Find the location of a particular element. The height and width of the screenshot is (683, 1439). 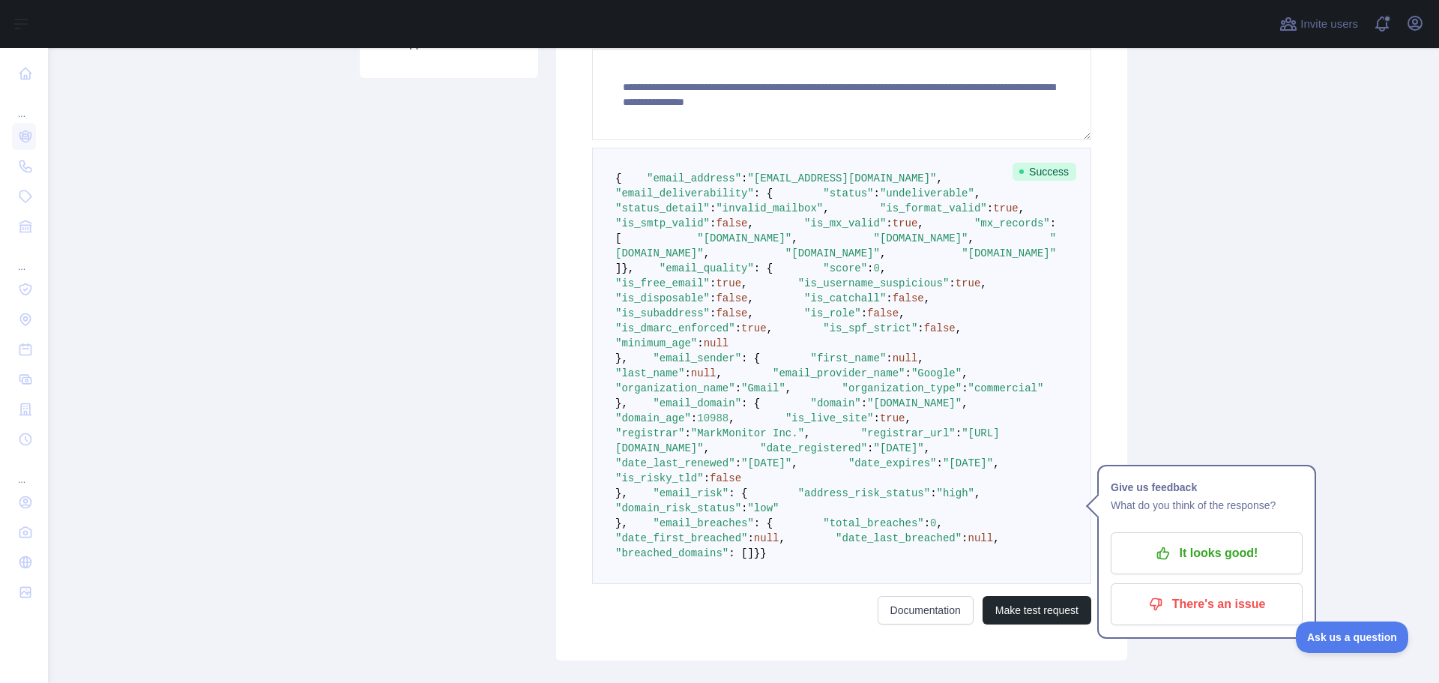

span: "email_domain" is located at coordinates (697, 403).